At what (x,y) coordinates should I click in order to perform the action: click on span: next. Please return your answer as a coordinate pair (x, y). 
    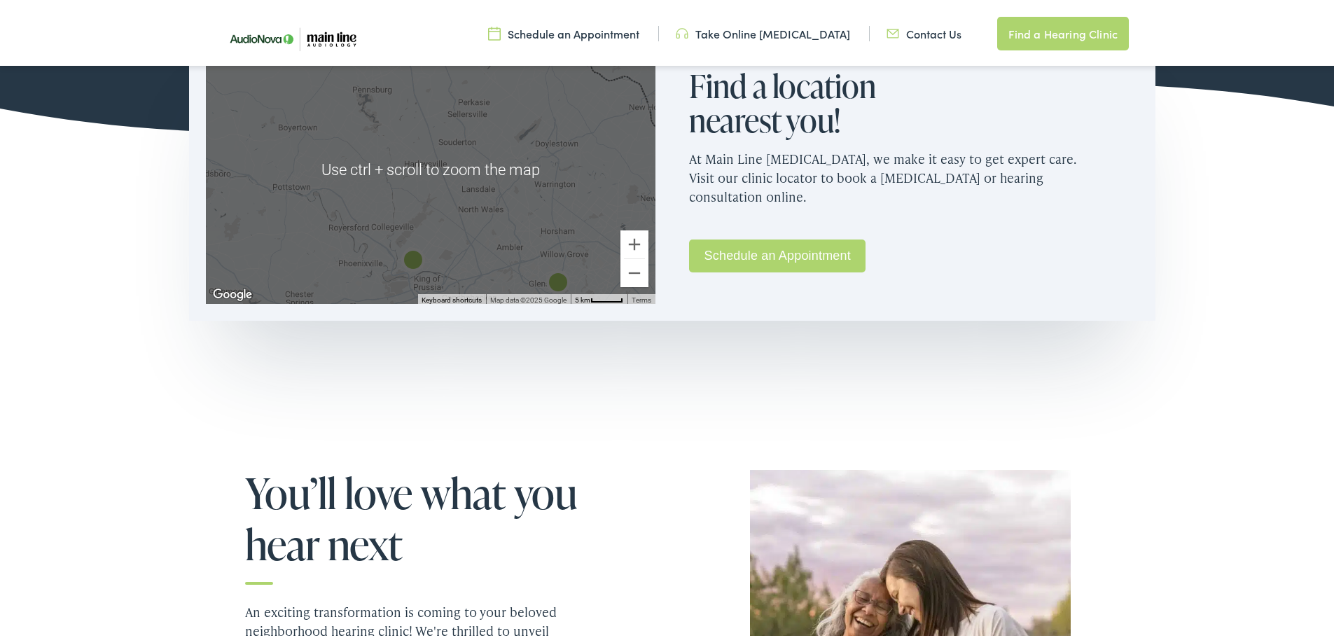
    Looking at the image, I should click on (365, 541).